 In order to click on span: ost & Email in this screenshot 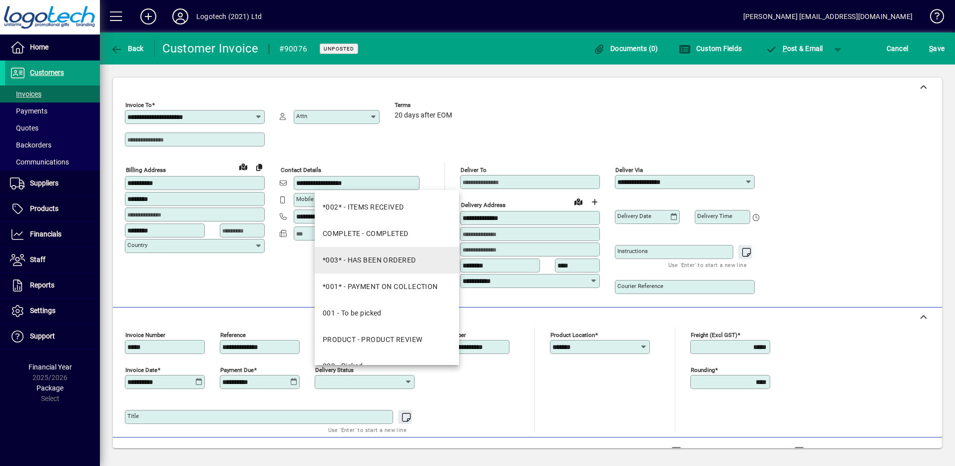, I will do `click(794, 48)`.